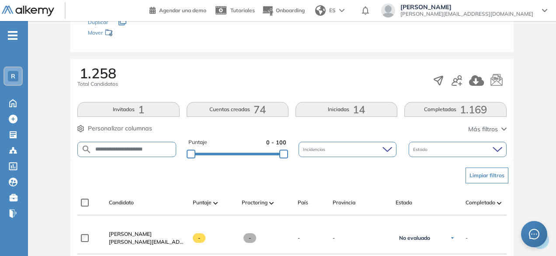 This screenshot has width=556, height=256. What do you see at coordinates (87, 149) in the screenshot?
I see `img: SEARCH_ALT` at bounding box center [87, 149].